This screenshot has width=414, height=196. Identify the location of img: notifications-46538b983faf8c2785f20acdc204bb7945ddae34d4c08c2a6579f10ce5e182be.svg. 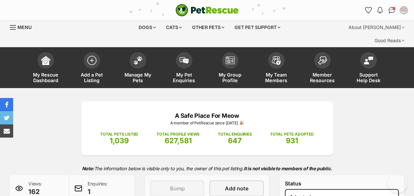
(380, 10).